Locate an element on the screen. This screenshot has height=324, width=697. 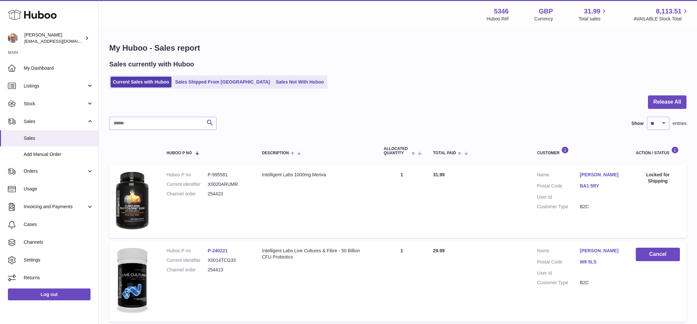
img: 53461718595816.jpg is located at coordinates (132, 281).